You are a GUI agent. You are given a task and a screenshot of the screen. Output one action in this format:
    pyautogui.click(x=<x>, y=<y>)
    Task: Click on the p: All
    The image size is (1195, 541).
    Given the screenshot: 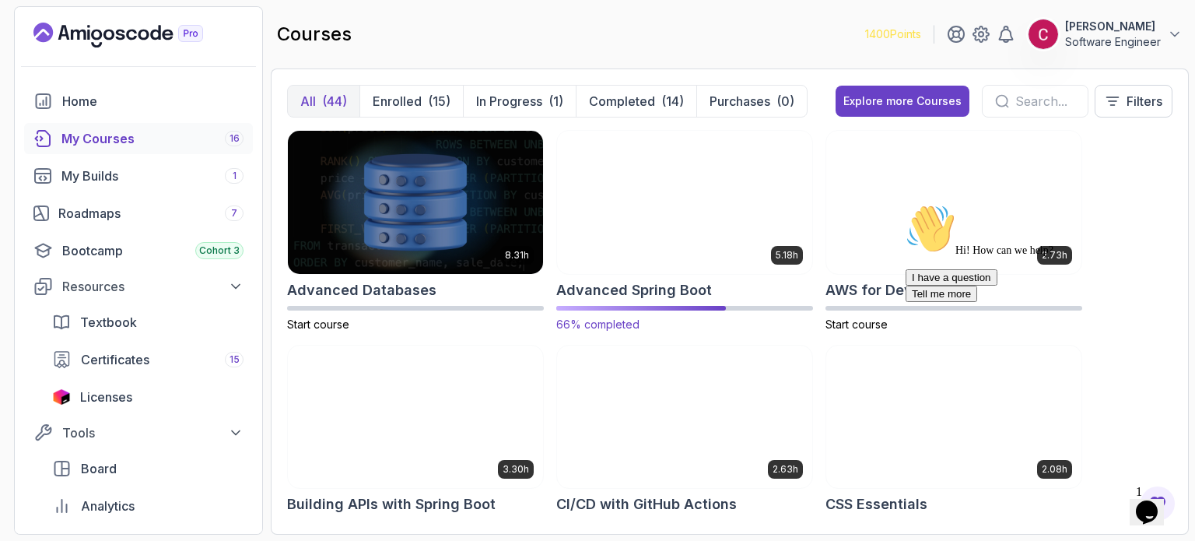 What is the action you would take?
    pyautogui.click(x=308, y=101)
    